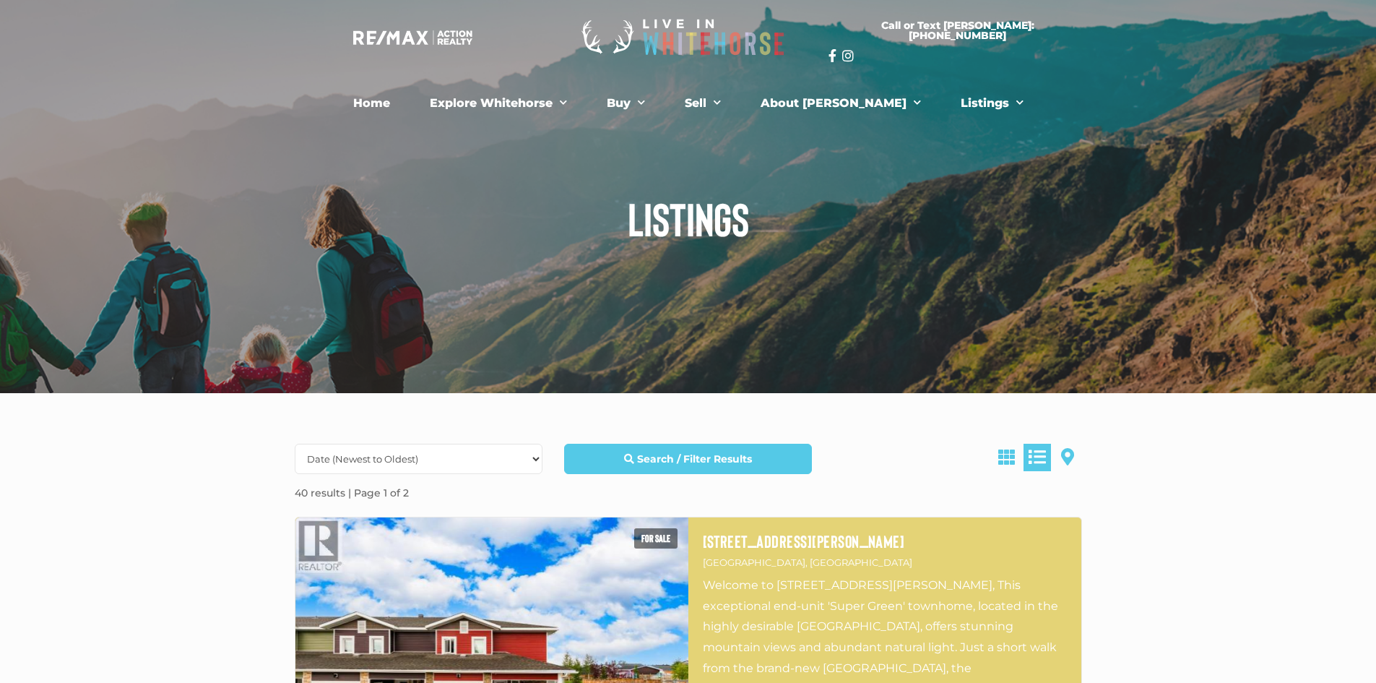  Describe the element at coordinates (703, 103) in the screenshot. I see `a: Sell` at that location.